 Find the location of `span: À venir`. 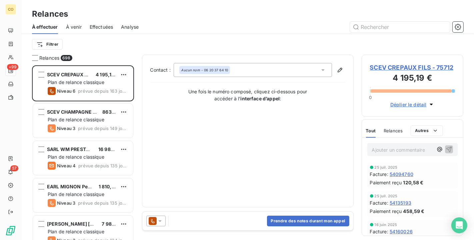

span: À venir is located at coordinates (74, 27).